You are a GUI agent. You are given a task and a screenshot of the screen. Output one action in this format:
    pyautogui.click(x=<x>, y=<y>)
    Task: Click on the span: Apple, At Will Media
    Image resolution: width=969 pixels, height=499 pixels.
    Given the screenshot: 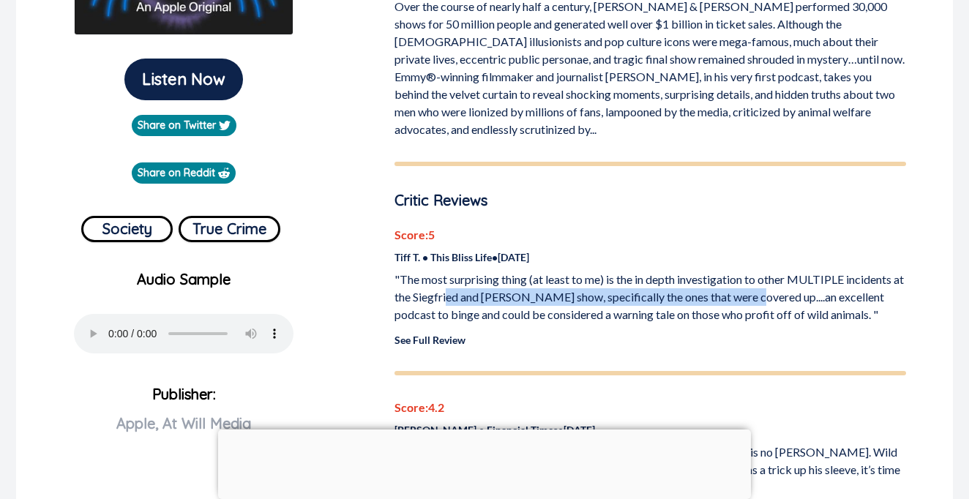 What is the action you would take?
    pyautogui.click(x=184, y=423)
    